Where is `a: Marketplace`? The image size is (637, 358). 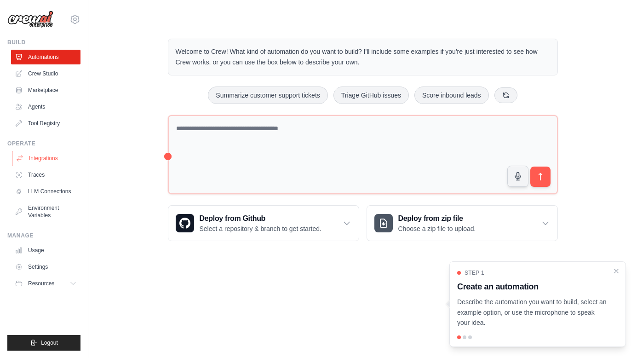
a: Marketplace is located at coordinates (46, 90).